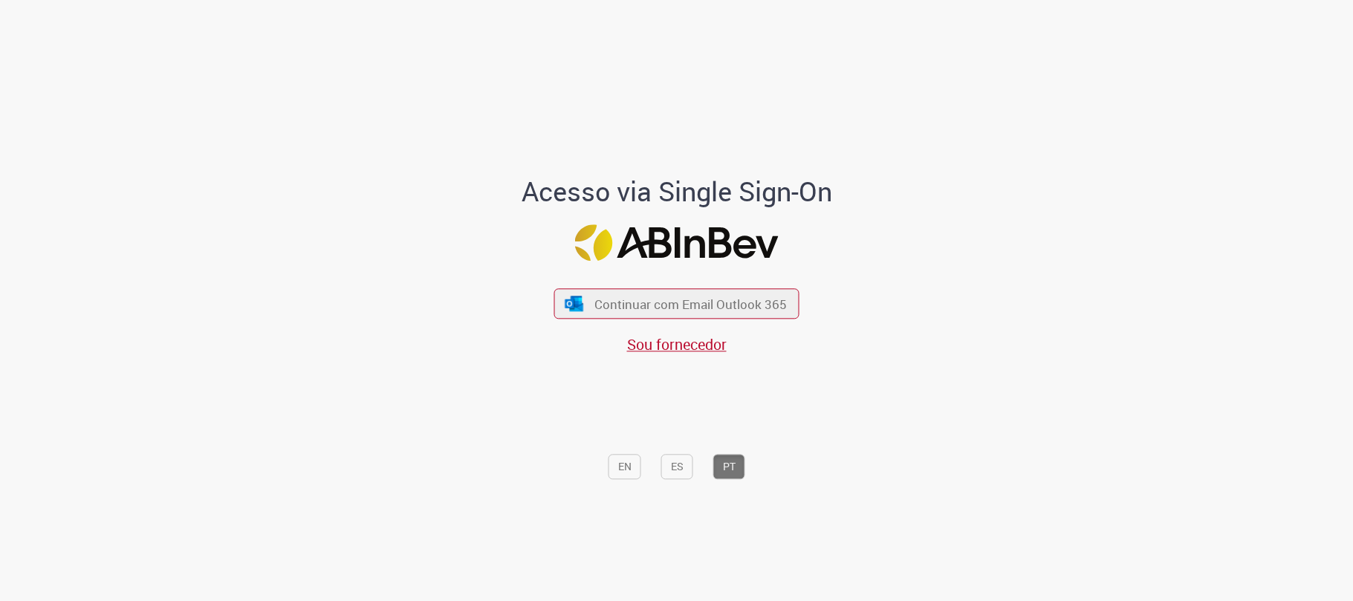  What do you see at coordinates (677, 466) in the screenshot?
I see `button: ES` at bounding box center [677, 466].